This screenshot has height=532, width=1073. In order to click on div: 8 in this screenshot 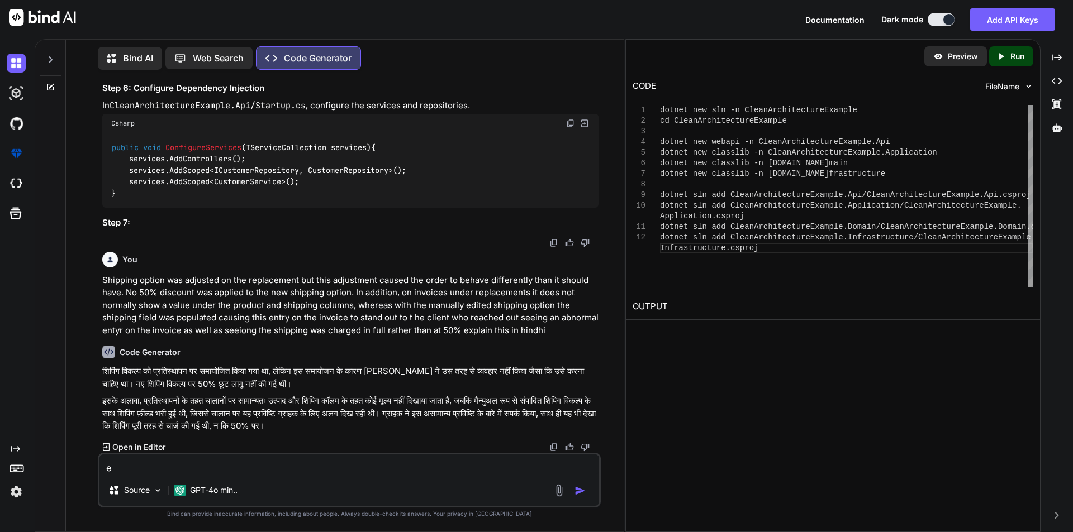, I will do `click(639, 184)`.